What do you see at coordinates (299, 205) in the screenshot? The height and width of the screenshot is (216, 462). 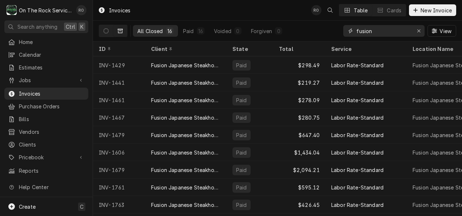 I see `div: $426.45` at bounding box center [299, 205].